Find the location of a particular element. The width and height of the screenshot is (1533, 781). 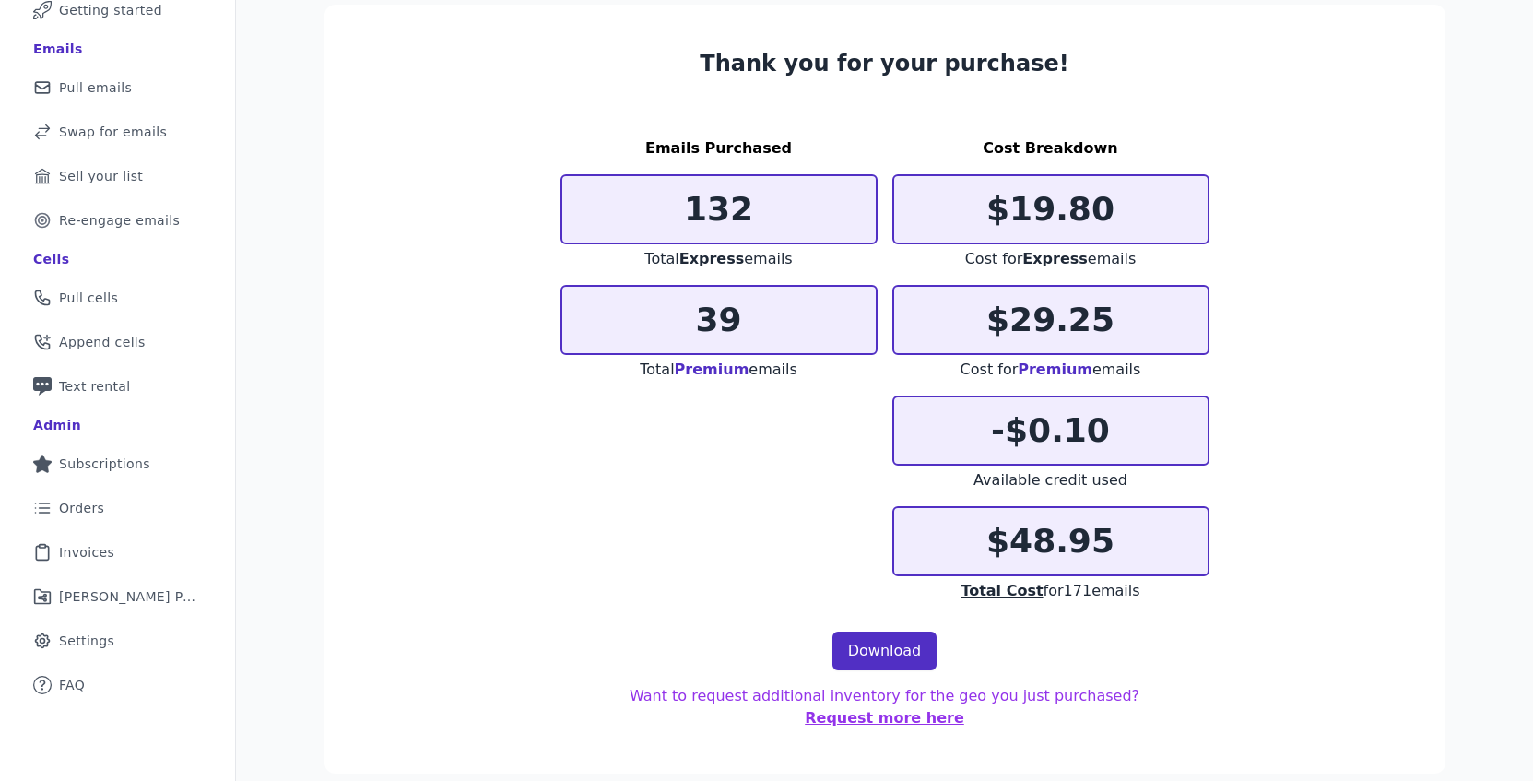

span: Invoices is located at coordinates (87, 552).